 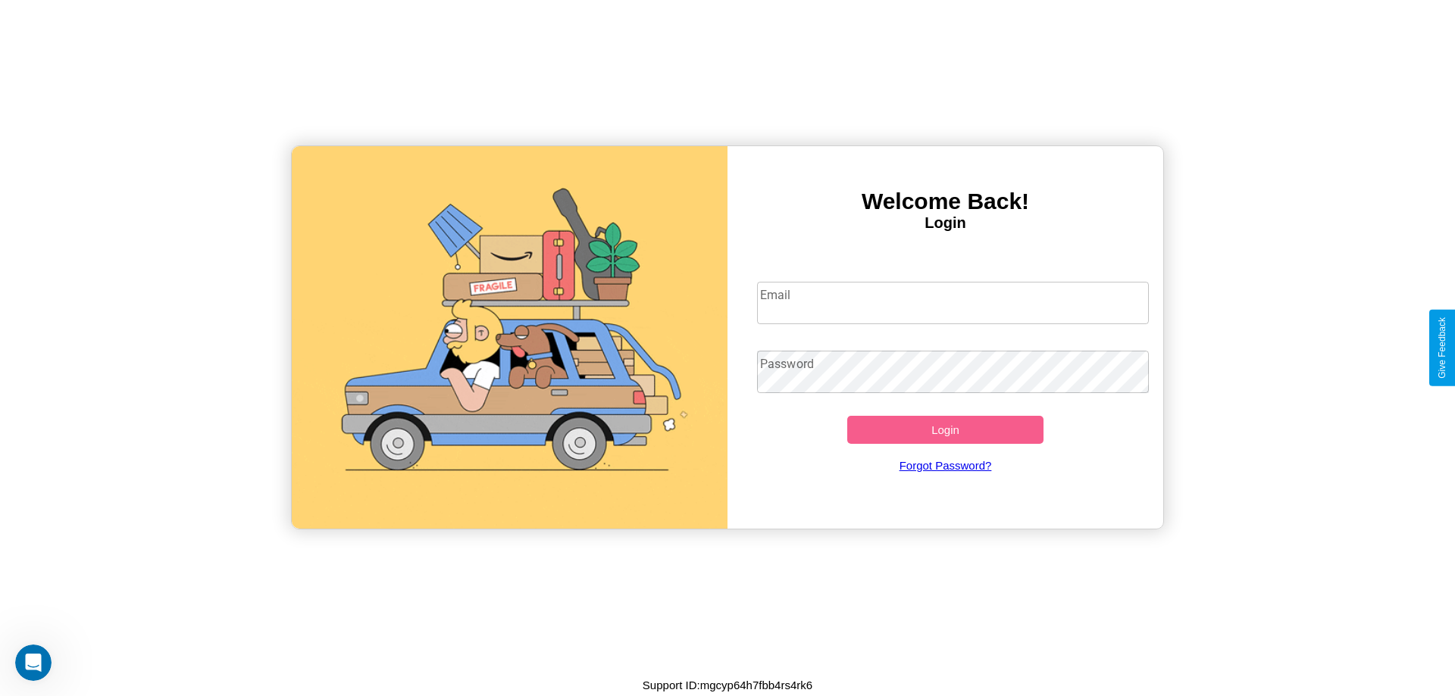 What do you see at coordinates (1442, 348) in the screenshot?
I see `div: Give Feedback` at bounding box center [1442, 348].